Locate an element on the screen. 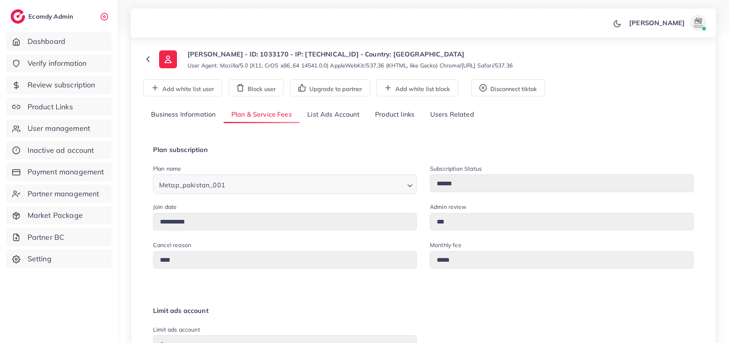 Image resolution: width=729 pixels, height=343 pixels. a: Verify information is located at coordinates (59, 63).